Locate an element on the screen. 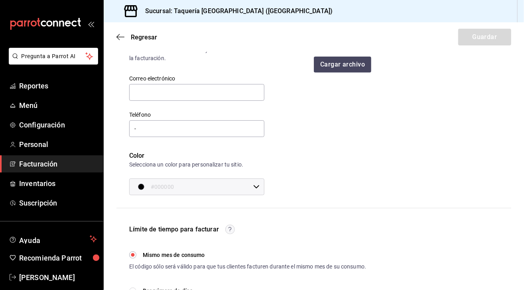  span: Inventarios is located at coordinates (58, 184).